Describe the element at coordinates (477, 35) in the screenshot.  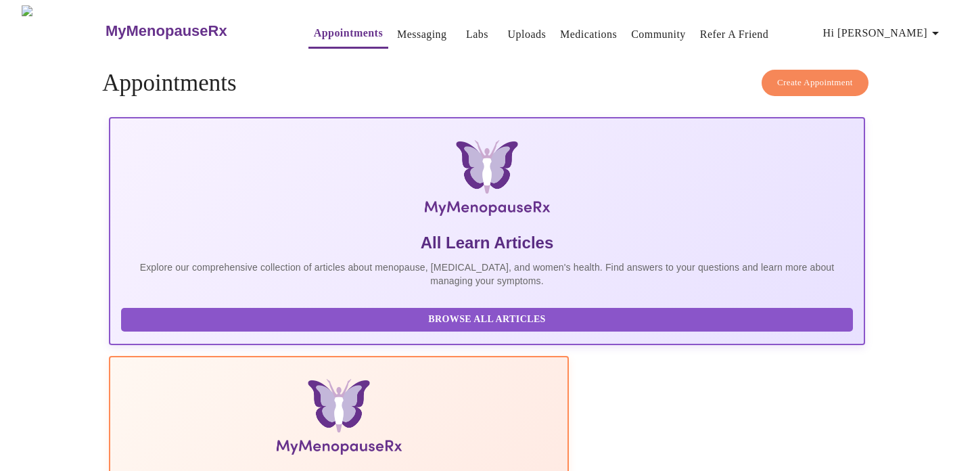
I see `a: Labs` at that location.